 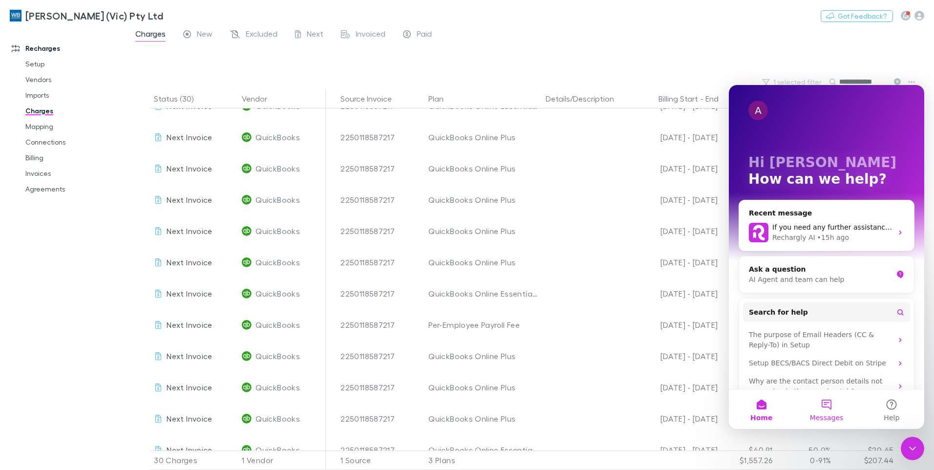 What do you see at coordinates (30, 148) in the screenshot?
I see `img: Profile image for Rechargly AI` at bounding box center [30, 148].